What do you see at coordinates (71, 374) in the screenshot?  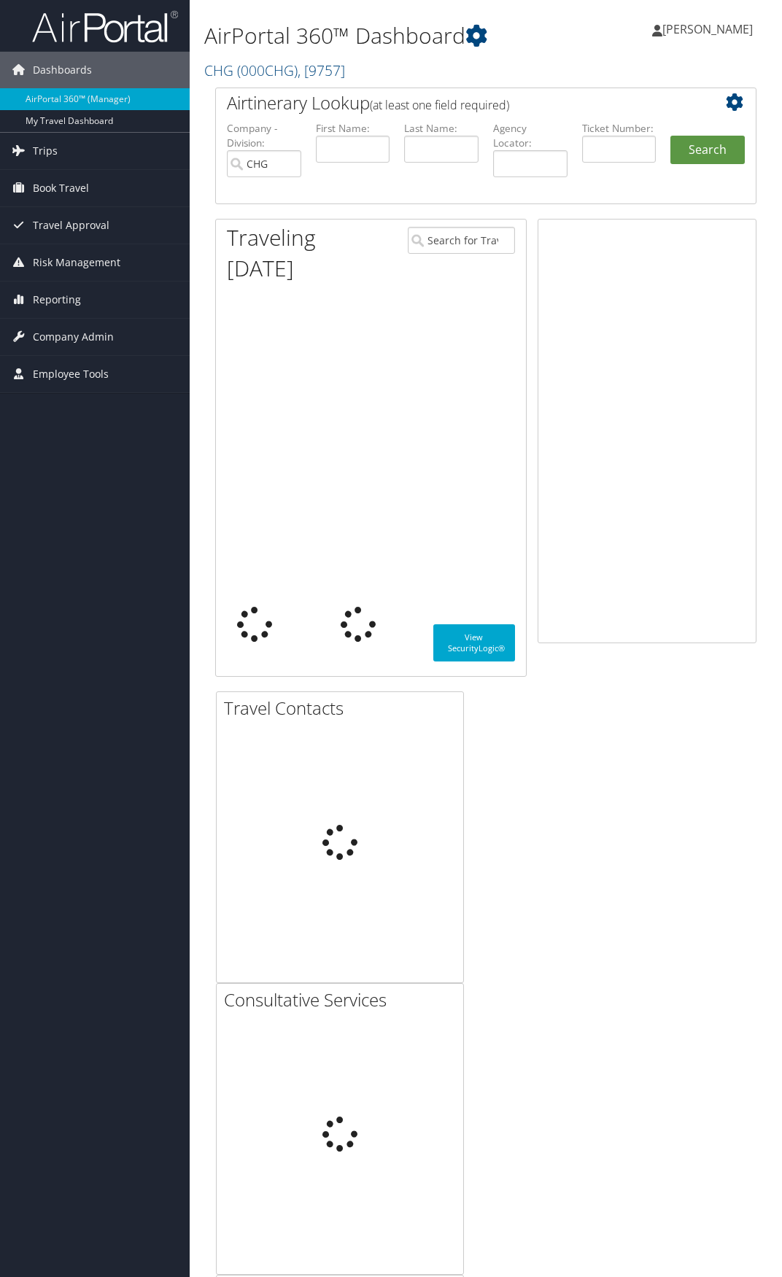 I see `span: Employee Tools` at bounding box center [71, 374].